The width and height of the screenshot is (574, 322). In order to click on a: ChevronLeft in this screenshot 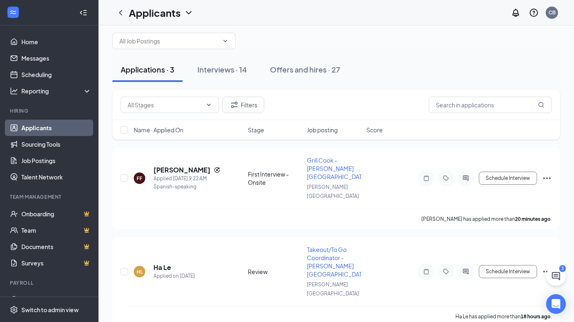, I will do `click(121, 13)`.